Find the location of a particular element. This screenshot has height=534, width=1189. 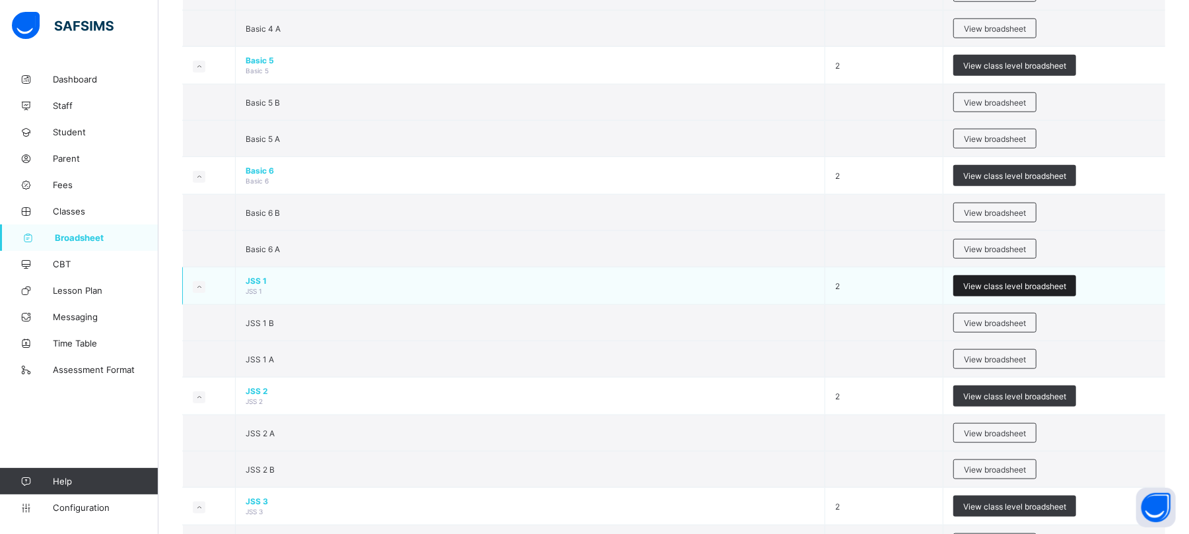

span: Messaging is located at coordinates (106, 317).